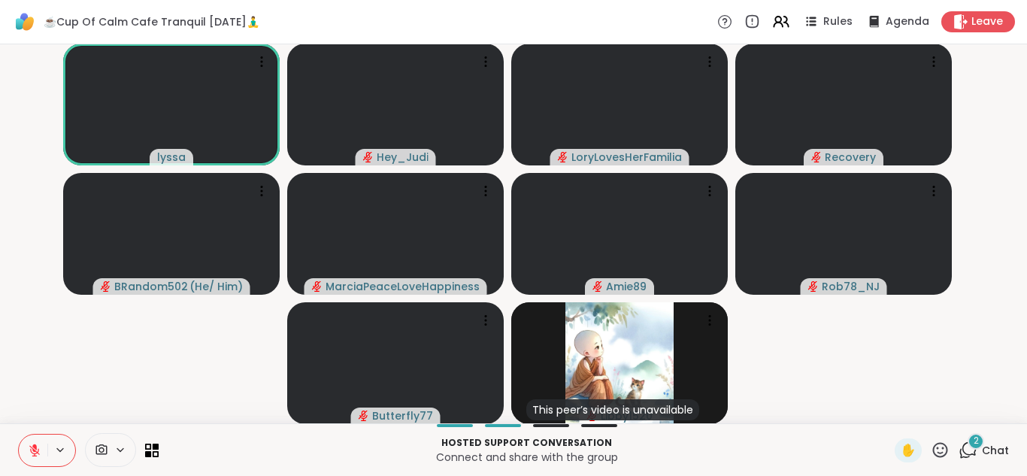  Describe the element at coordinates (613, 410) in the screenshot. I see `div: This peer’s video is unavailable` at that location.